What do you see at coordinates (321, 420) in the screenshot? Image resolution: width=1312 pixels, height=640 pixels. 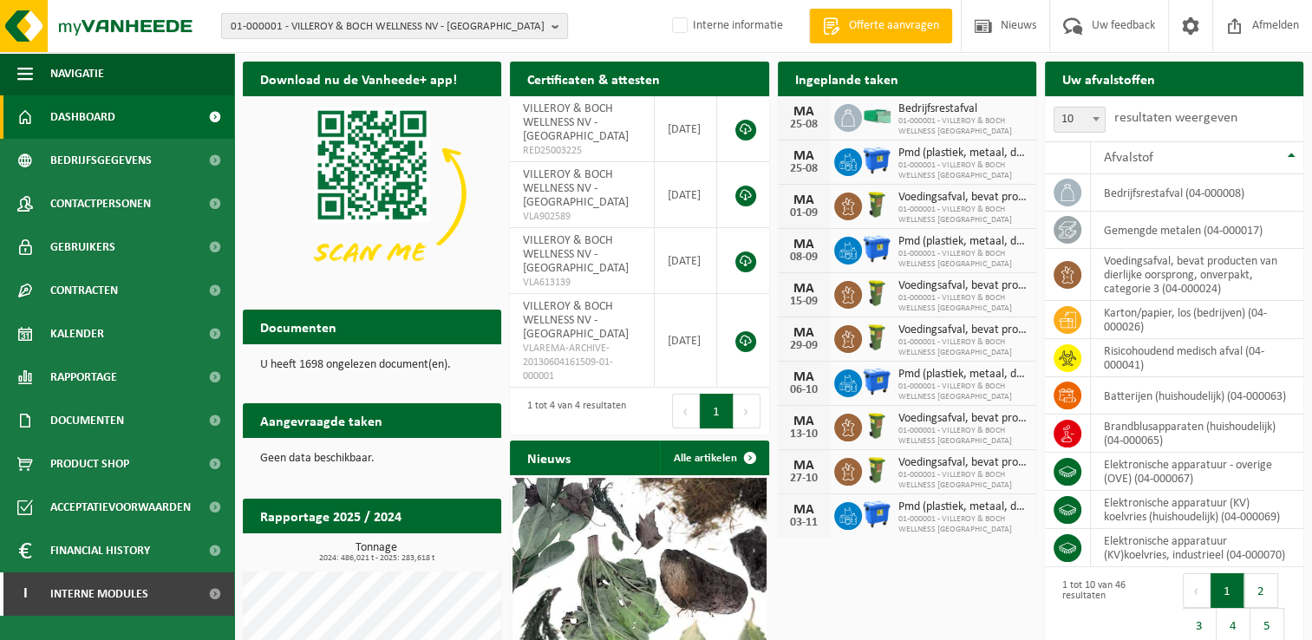 I see `h2: Aangevraagde taken` at bounding box center [321, 420].